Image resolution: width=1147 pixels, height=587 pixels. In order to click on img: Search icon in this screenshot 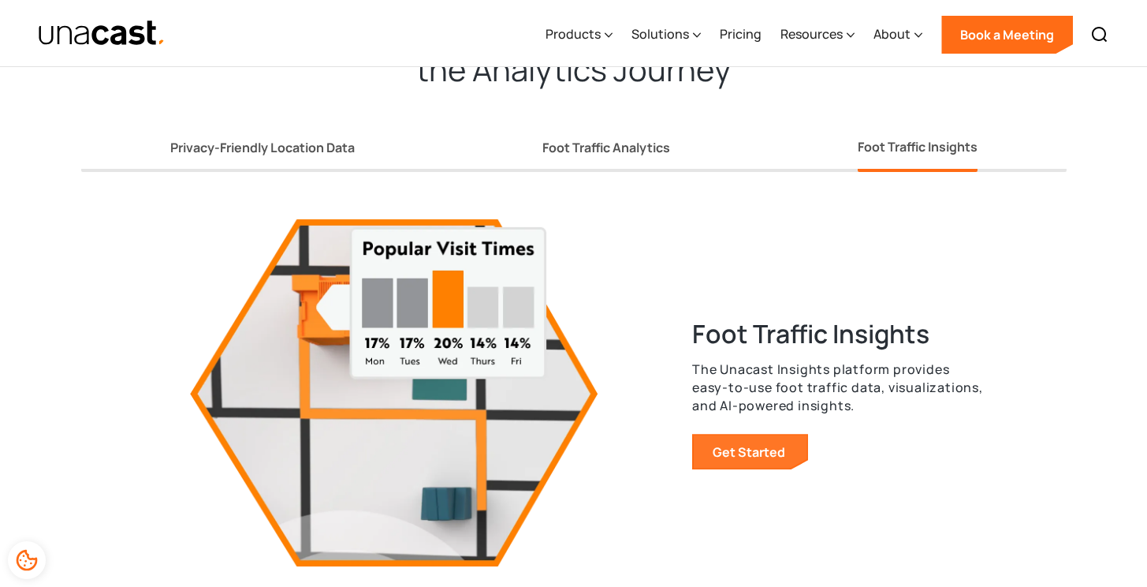, I will do `click(1100, 35)`.